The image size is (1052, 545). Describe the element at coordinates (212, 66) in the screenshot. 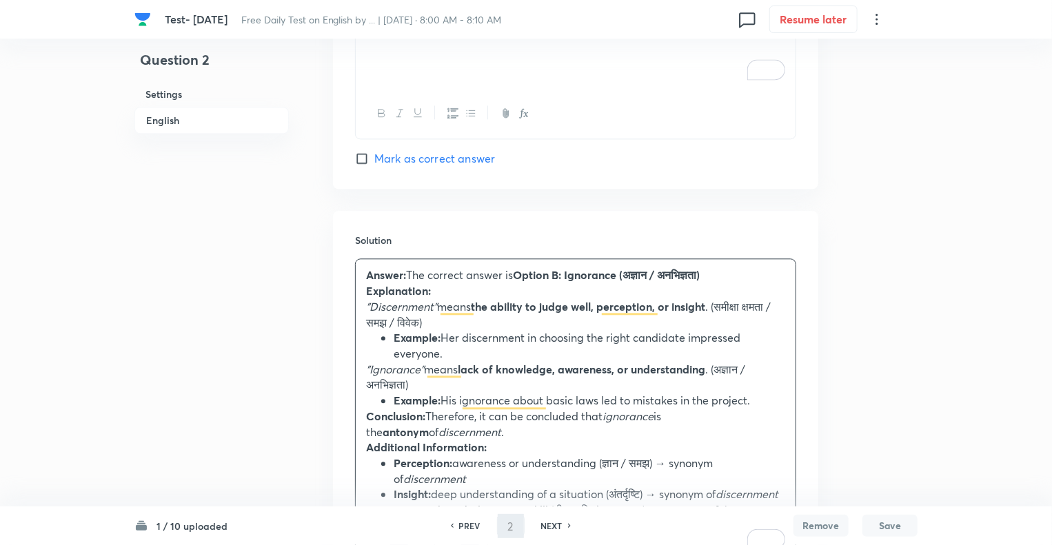

I see `h4: Question 2` at that location.